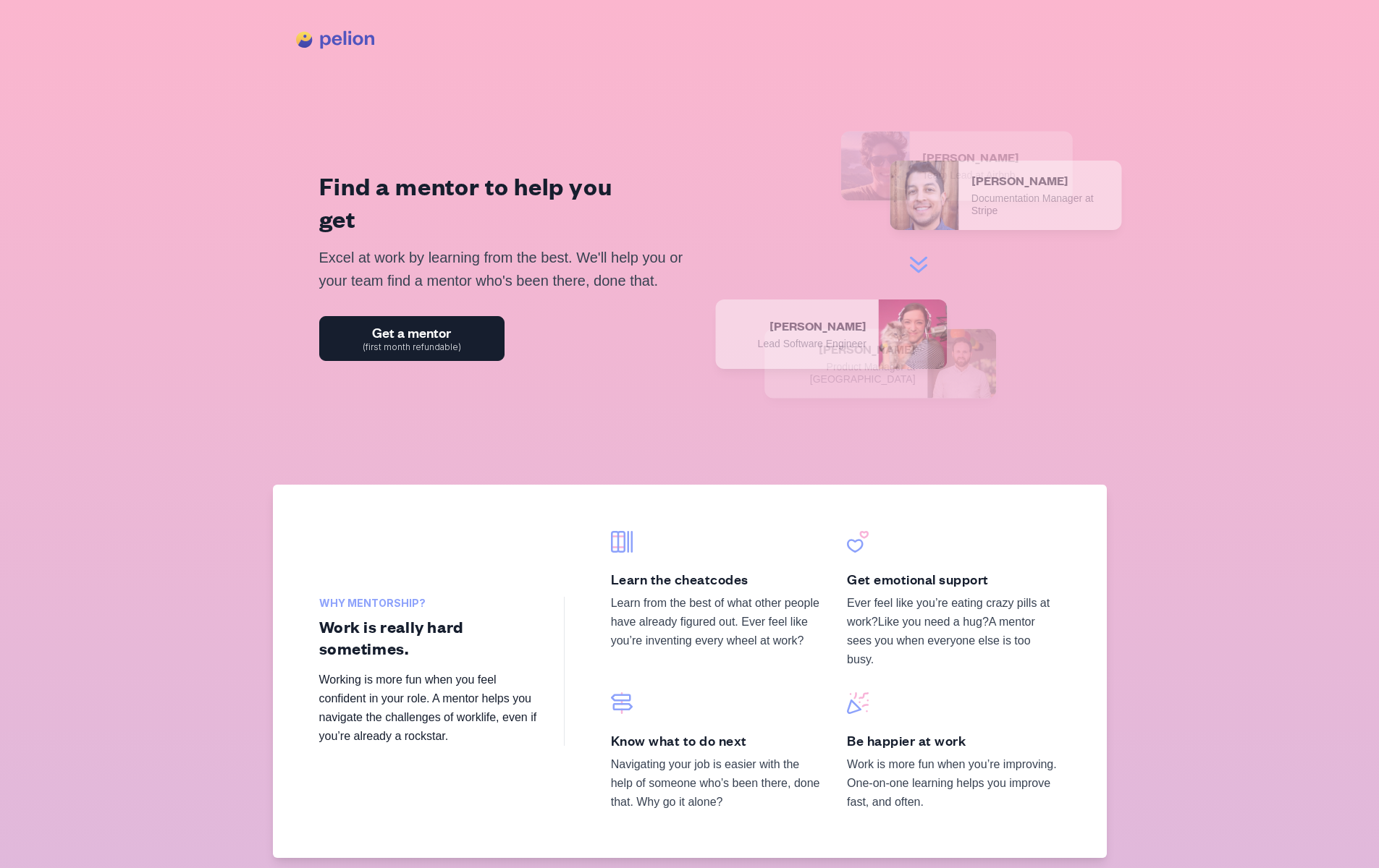 The height and width of the screenshot is (868, 1379). What do you see at coordinates (925, 195) in the screenshot?
I see `img: david.jpeg` at bounding box center [925, 195].